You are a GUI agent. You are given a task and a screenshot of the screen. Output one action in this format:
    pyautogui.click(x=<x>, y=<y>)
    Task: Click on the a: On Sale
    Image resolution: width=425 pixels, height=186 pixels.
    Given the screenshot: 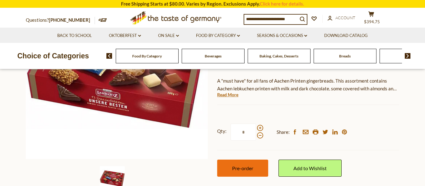 What is the action you would take?
    pyautogui.click(x=168, y=36)
    